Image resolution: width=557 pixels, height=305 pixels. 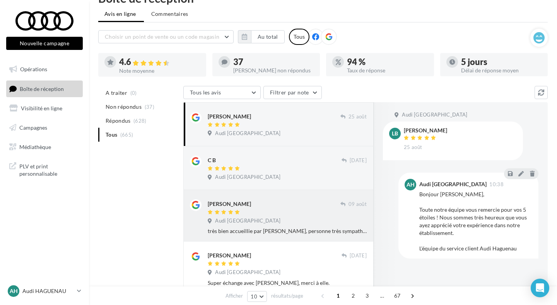 What do you see at coordinates (118, 121) in the screenshot?
I see `span: Répondus` at bounding box center [118, 121].